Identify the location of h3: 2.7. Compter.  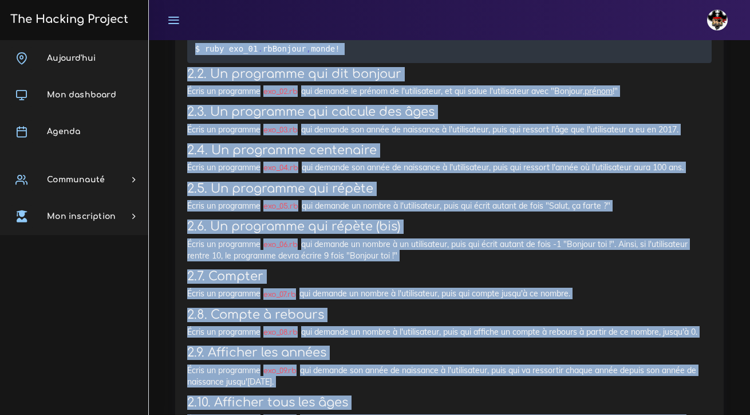
(450, 276).